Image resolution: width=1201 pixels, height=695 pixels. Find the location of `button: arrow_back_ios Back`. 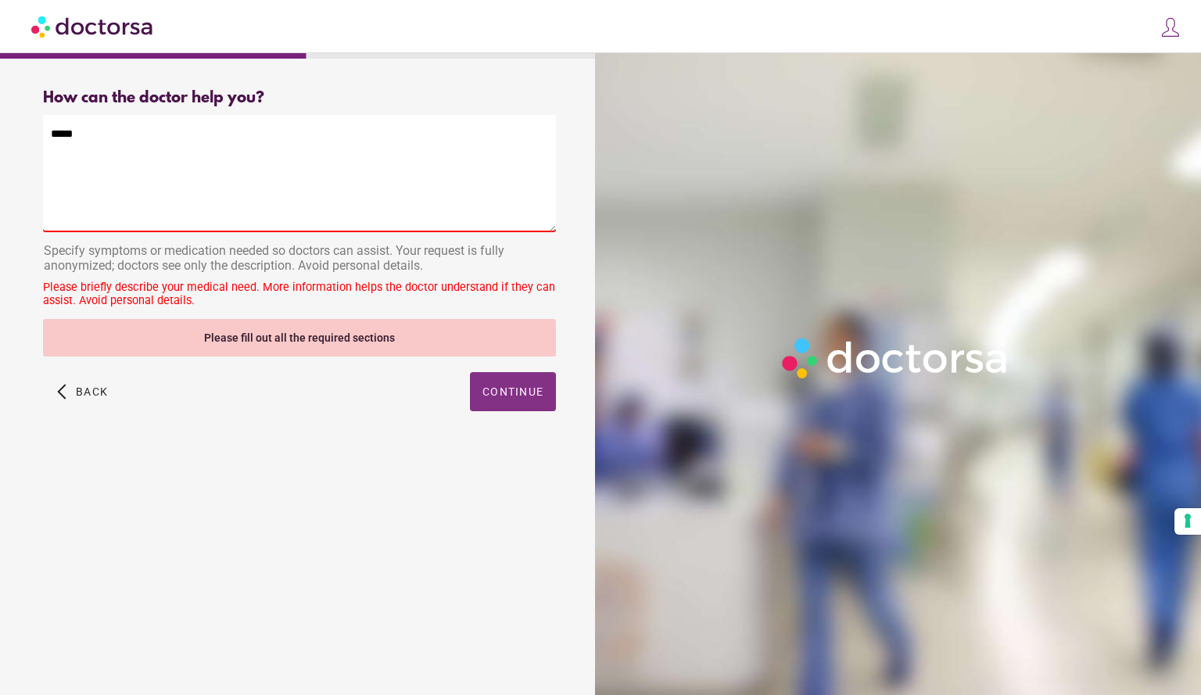

button: arrow_back_ios Back is located at coordinates (82, 392).